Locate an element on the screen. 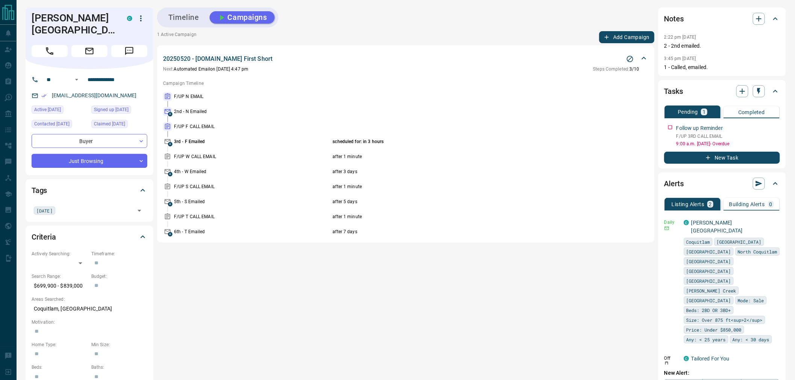  p: Listing Alerts is located at coordinates (688, 205).